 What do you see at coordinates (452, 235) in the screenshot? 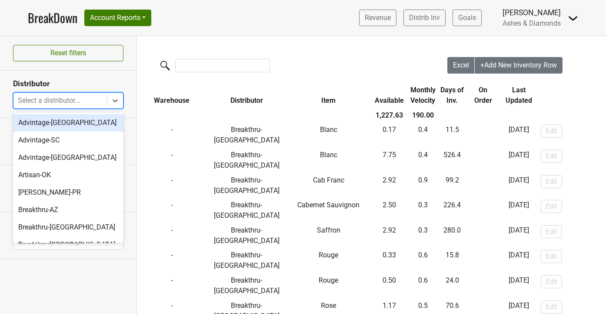
I see `td: 280.0` at bounding box center [452, 235].